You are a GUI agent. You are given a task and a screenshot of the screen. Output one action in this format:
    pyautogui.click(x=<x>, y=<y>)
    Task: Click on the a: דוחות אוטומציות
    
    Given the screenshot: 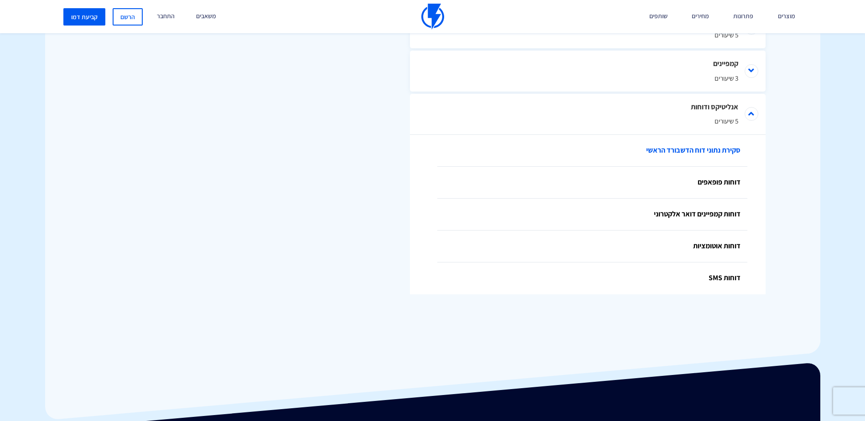 What is the action you would take?
    pyautogui.click(x=592, y=247)
    